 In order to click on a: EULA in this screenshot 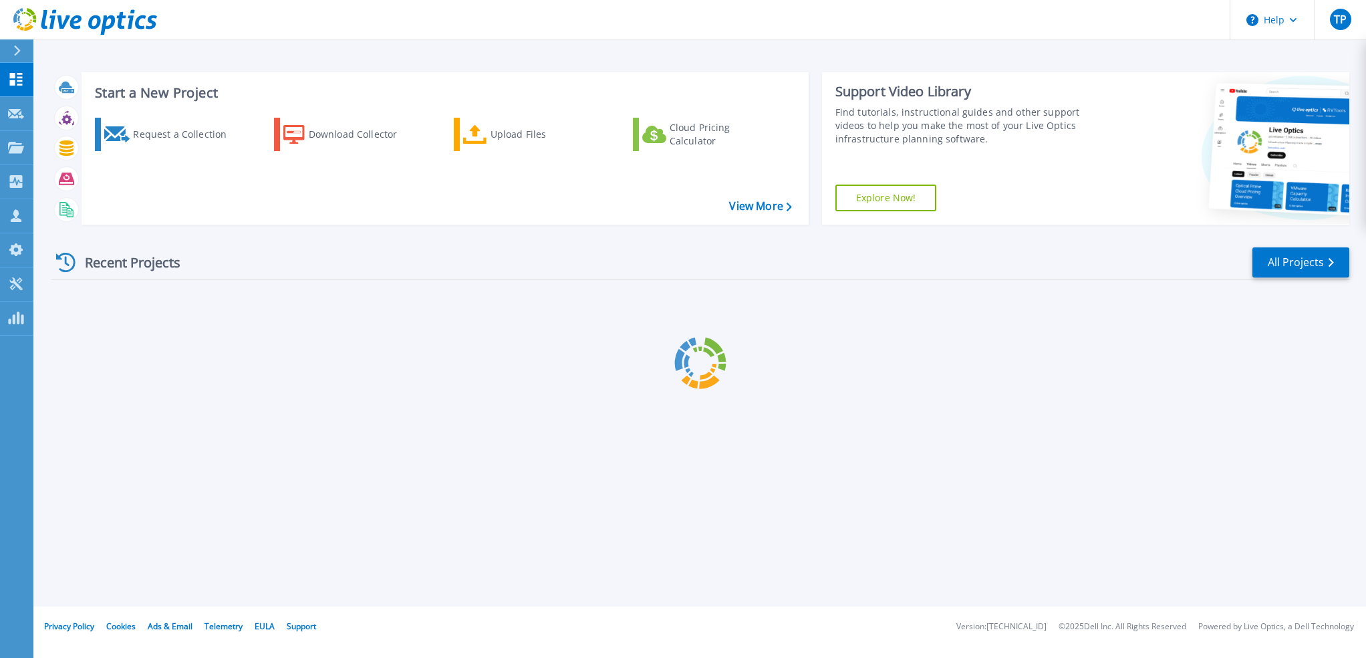, I will do `click(265, 626)`.